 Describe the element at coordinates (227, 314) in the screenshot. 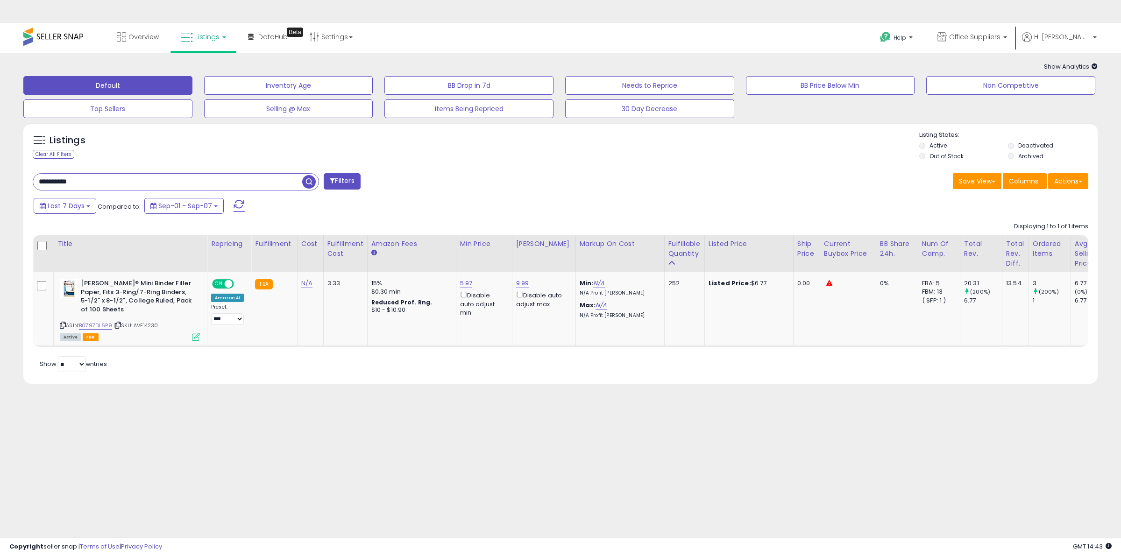

I see `div: Preset:` at that location.